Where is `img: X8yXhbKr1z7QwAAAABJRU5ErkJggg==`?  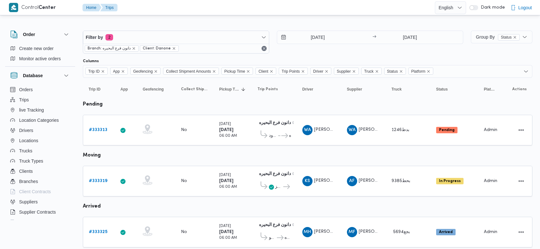 img: X8yXhbKr1z7QwAAAABJRU5ErkJggg== is located at coordinates (13, 7).